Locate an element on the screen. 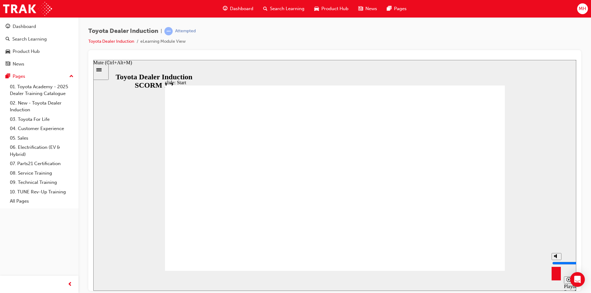 Image resolution: width=591 pixels, height=293 pixels. div: Attempted is located at coordinates (185, 31).